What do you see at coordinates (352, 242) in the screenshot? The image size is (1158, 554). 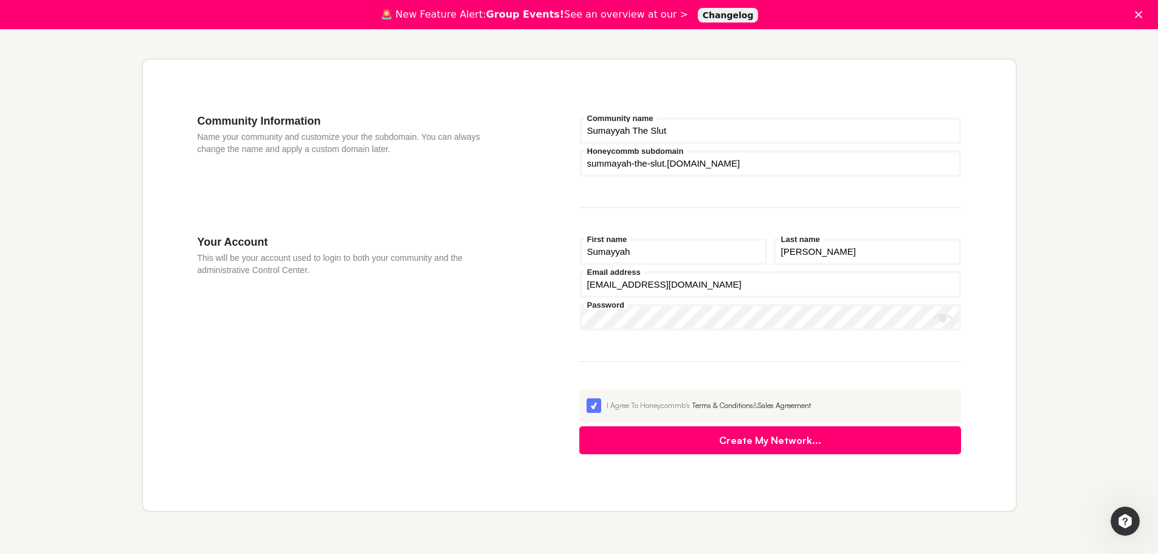 I see `h3: Your Account` at bounding box center [352, 242].